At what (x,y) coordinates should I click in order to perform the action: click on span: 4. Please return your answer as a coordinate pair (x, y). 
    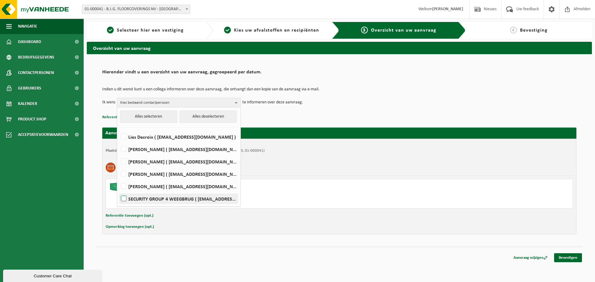
    Looking at the image, I should click on (514, 30).